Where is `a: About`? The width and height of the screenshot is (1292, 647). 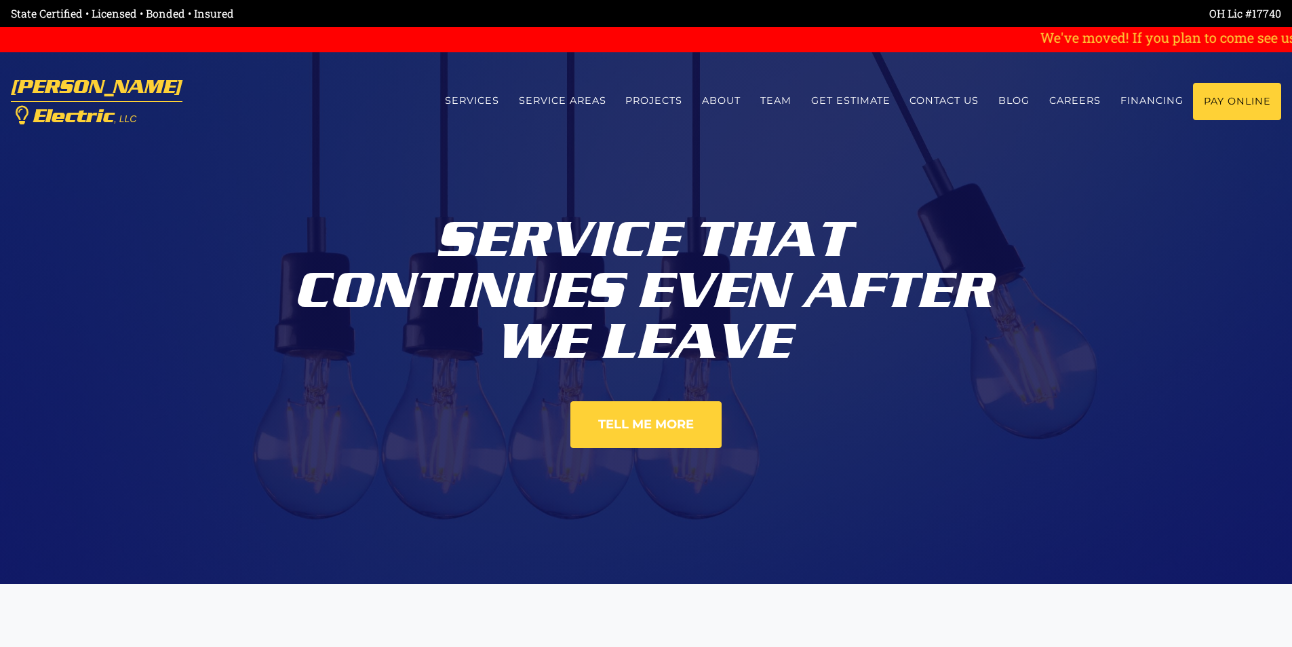
a: About is located at coordinates (722, 100).